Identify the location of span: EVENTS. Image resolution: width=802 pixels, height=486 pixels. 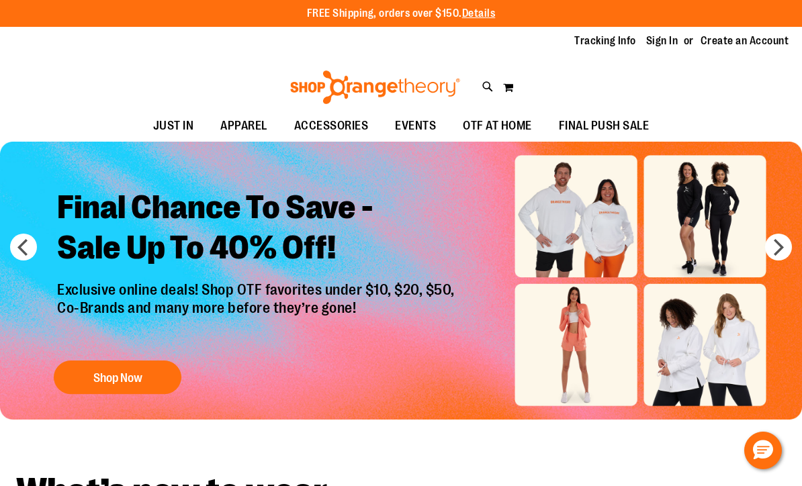
(415, 126).